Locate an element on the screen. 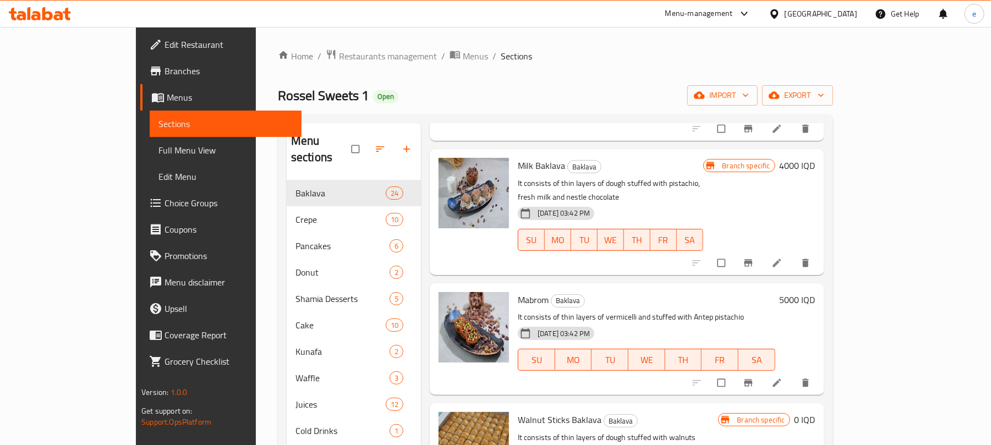  a: Choice Groups is located at coordinates (221, 203).